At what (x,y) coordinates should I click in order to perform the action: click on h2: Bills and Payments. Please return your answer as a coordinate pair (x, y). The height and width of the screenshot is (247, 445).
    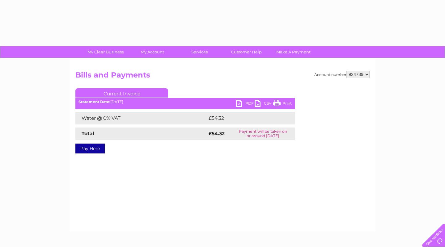
    Looking at the image, I should click on (222, 77).